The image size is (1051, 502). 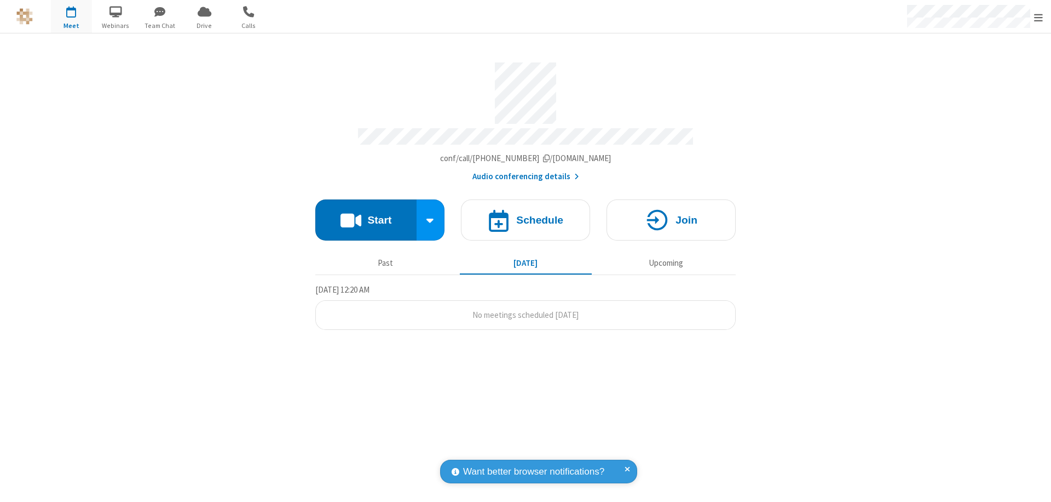 What do you see at coordinates (540, 220) in the screenshot?
I see `h4: Schedule` at bounding box center [540, 220].